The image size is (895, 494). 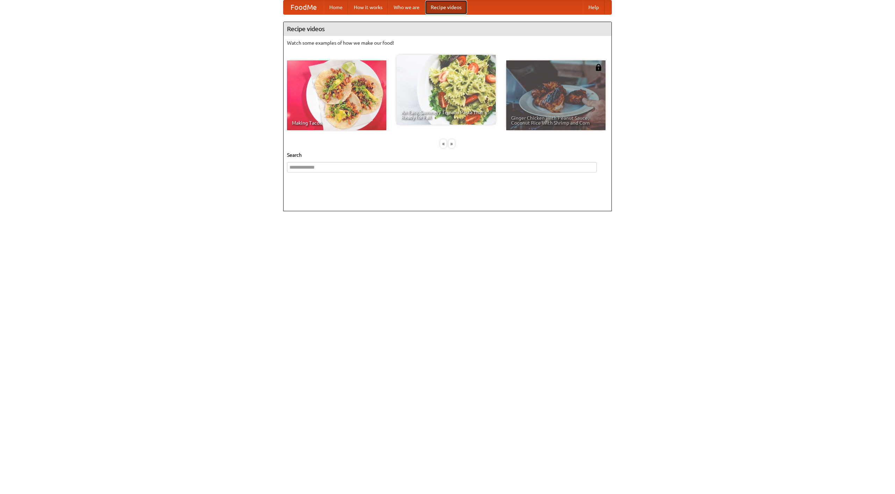 What do you see at coordinates (598, 67) in the screenshot?
I see `img: 483408.png` at bounding box center [598, 67].